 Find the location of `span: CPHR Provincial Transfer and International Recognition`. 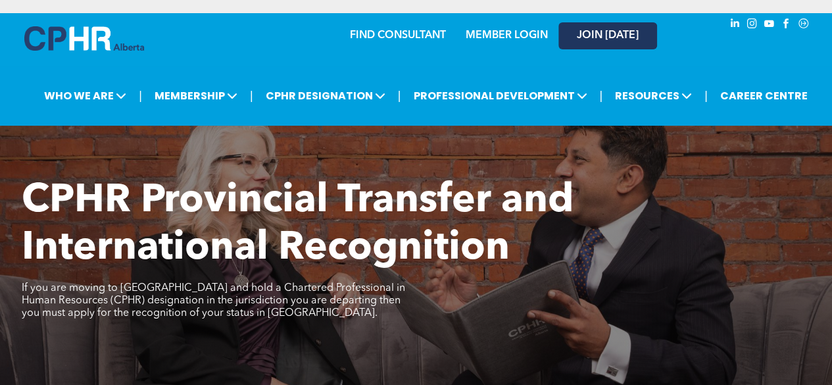

span: CPHR Provincial Transfer and International Recognition is located at coordinates (297, 225).